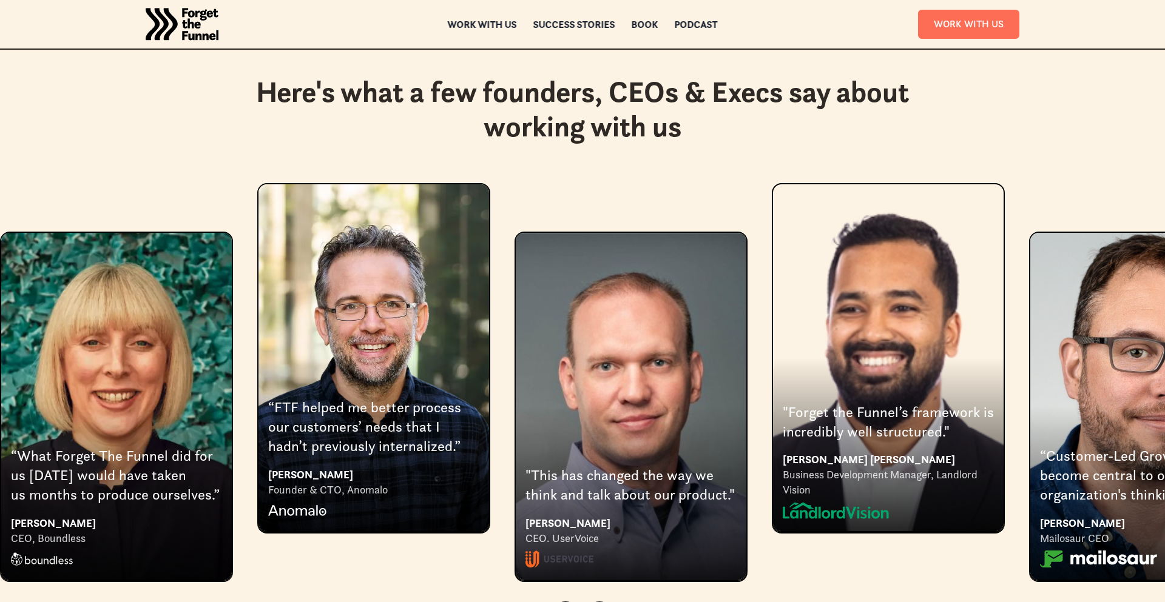 The width and height of the screenshot is (1165, 602). What do you see at coordinates (888, 358) in the screenshot?
I see `div: 2 of 9` at bounding box center [888, 358].